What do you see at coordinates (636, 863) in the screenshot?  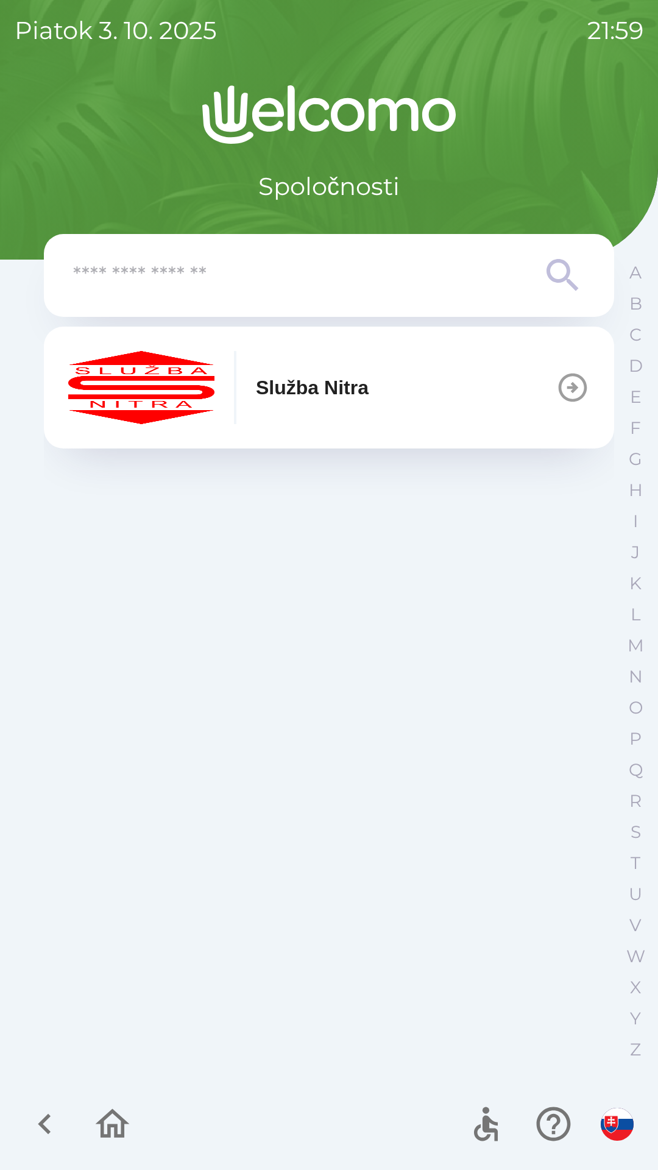 I see `p: T` at bounding box center [636, 863].